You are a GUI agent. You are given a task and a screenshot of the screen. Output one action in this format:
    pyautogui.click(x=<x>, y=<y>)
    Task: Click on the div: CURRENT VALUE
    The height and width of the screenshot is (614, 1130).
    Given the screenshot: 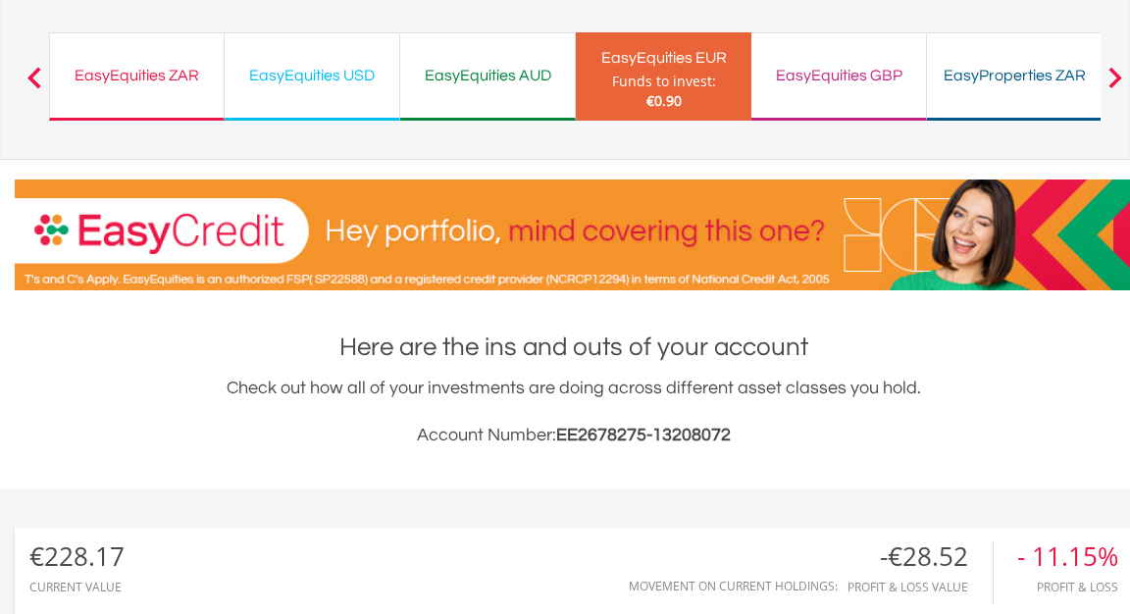 What is the action you would take?
    pyautogui.click(x=76, y=586)
    